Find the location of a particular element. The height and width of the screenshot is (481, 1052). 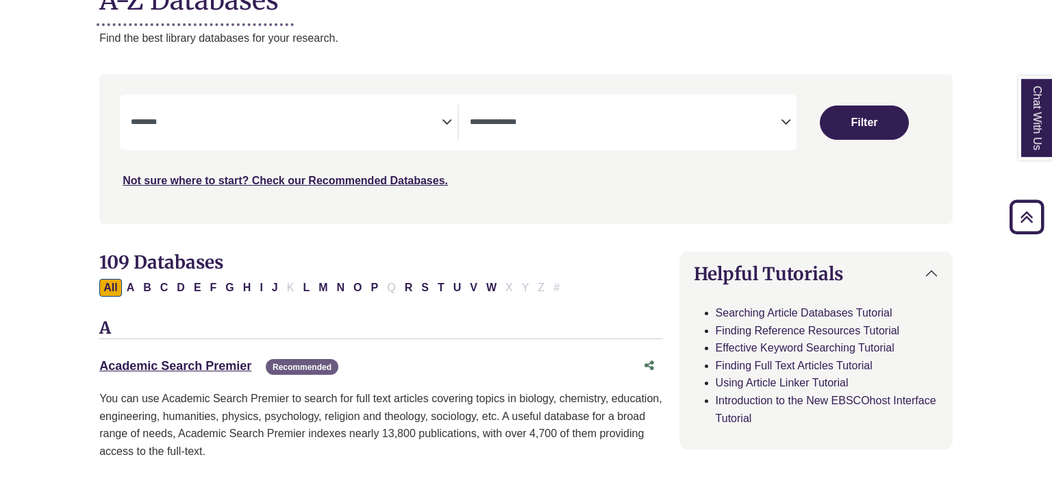

div: Alpha-list to filter by first letter of database name is located at coordinates (332, 286).